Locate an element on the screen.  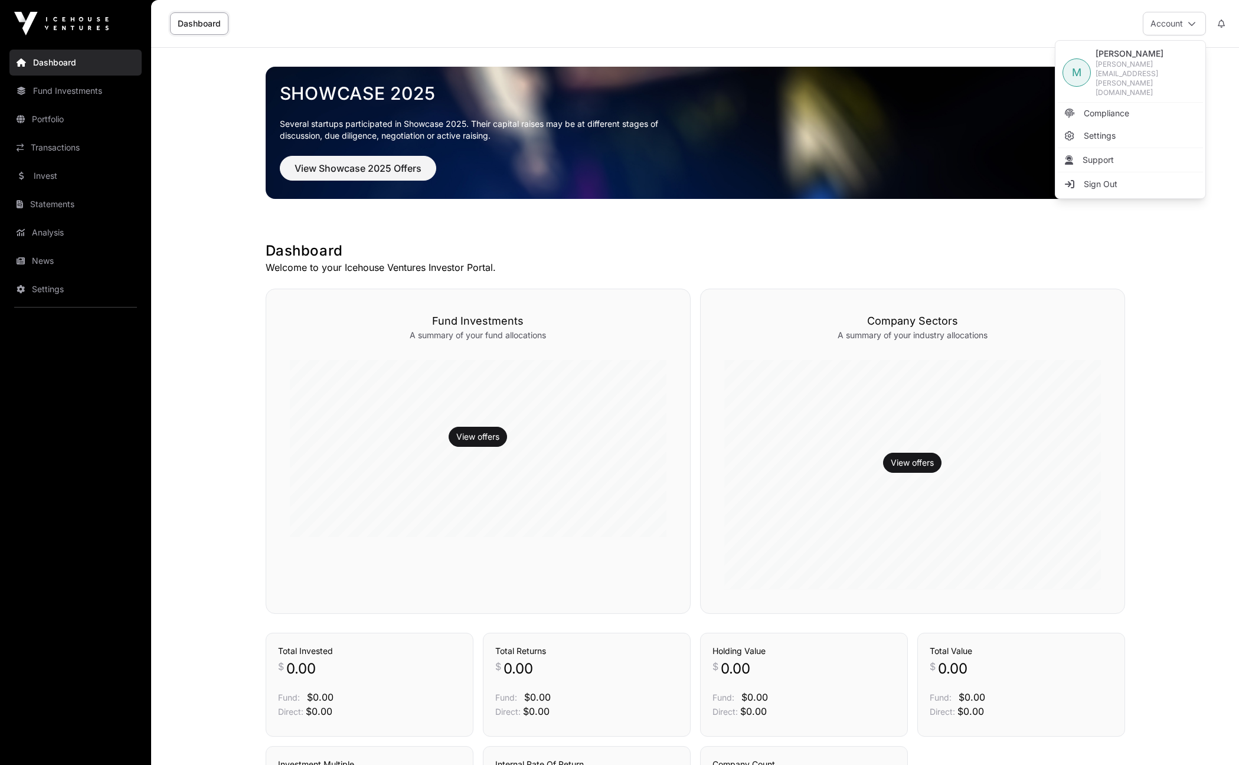
a: Analysis is located at coordinates (76, 232).